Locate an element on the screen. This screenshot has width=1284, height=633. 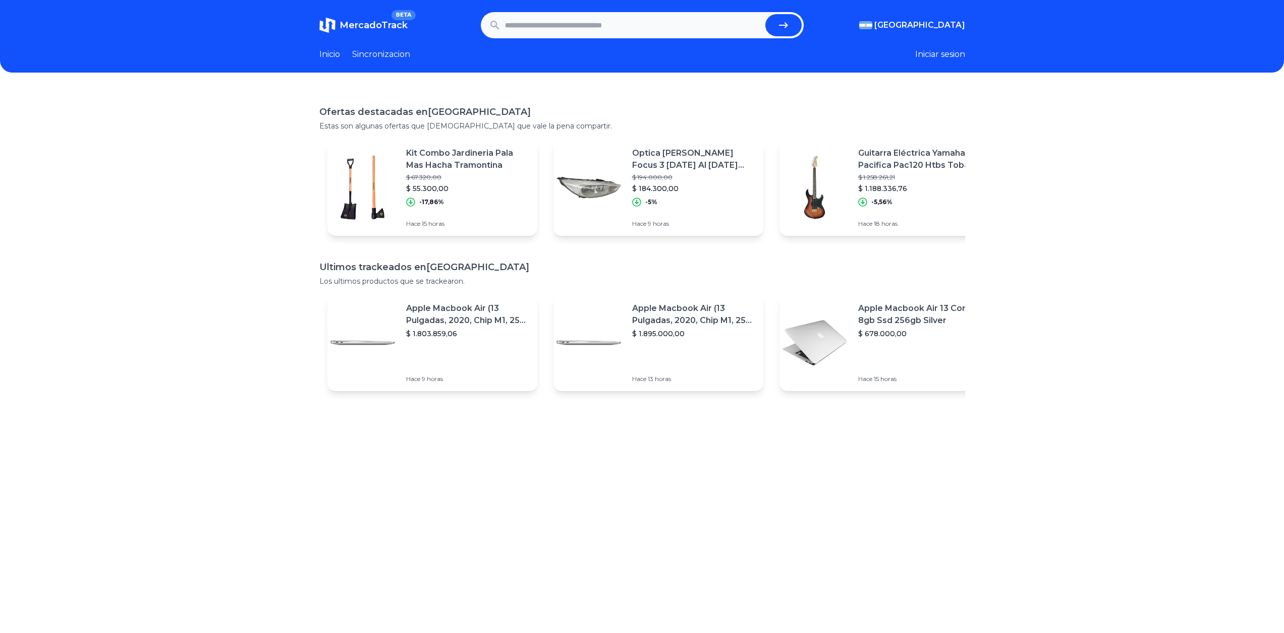
p: Kit Combo Jardineria Pala Mas Hacha Tramontina is located at coordinates (468, 159).